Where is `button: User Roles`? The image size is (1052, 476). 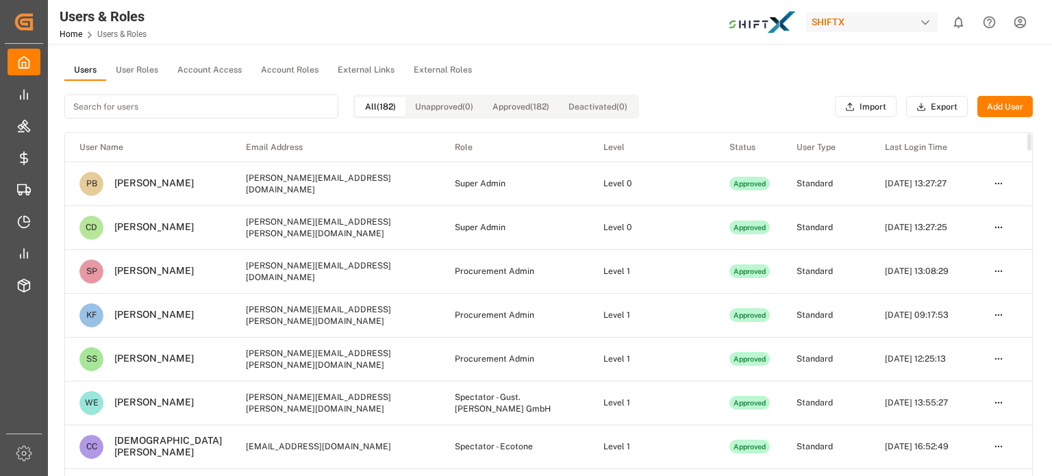
button: User Roles is located at coordinates (137, 71).